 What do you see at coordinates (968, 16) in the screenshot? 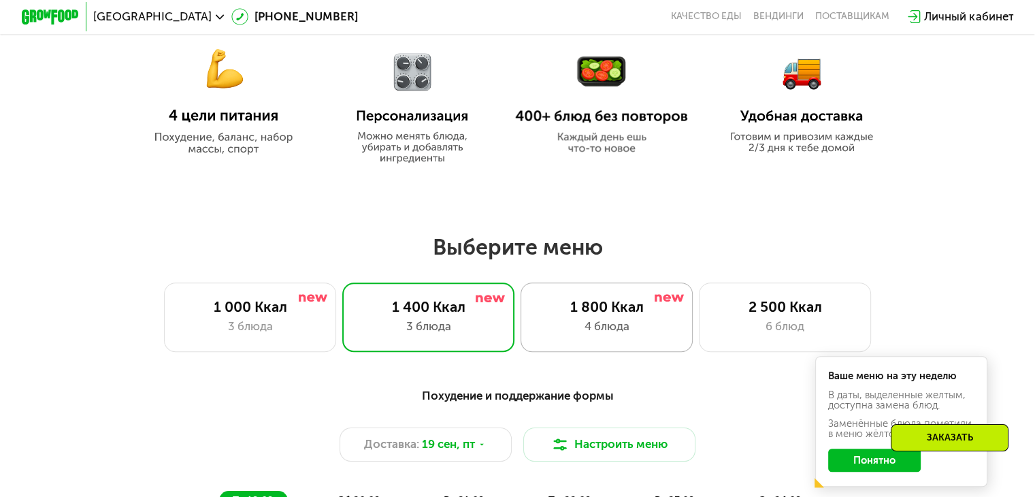
I see `div: Личный кабинет` at bounding box center [968, 16].